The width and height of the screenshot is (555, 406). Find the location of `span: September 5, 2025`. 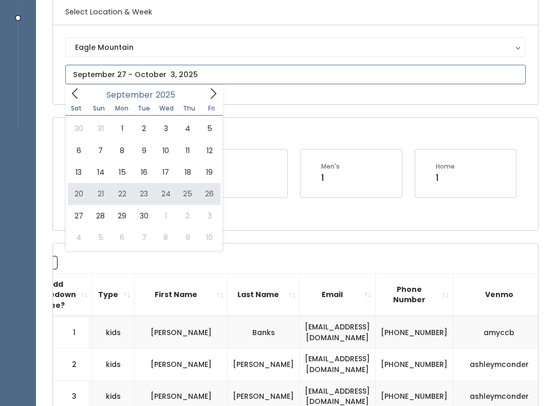

span: September 5, 2025 is located at coordinates (209, 129).